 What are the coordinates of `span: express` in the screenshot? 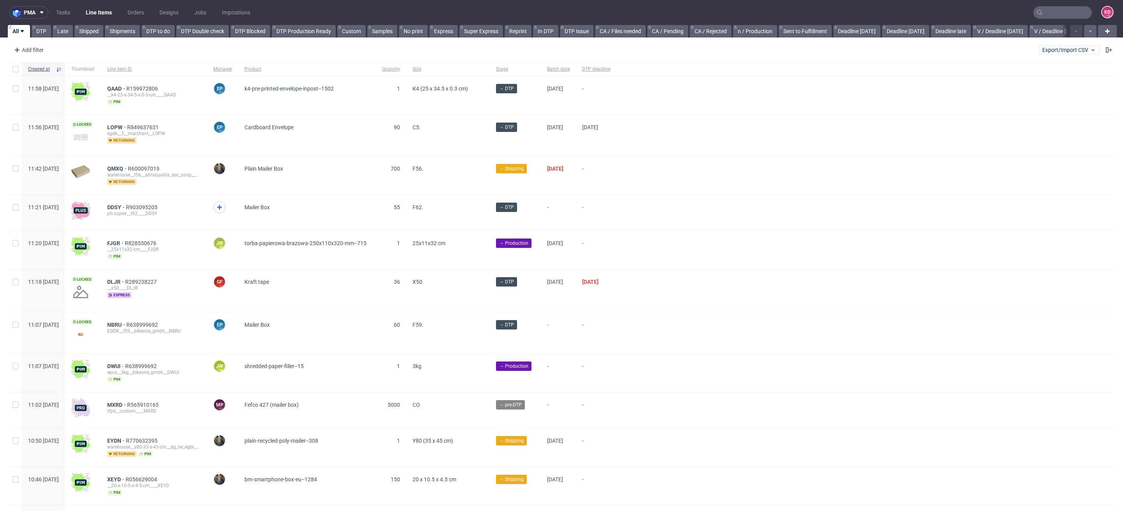 It's located at (119, 295).